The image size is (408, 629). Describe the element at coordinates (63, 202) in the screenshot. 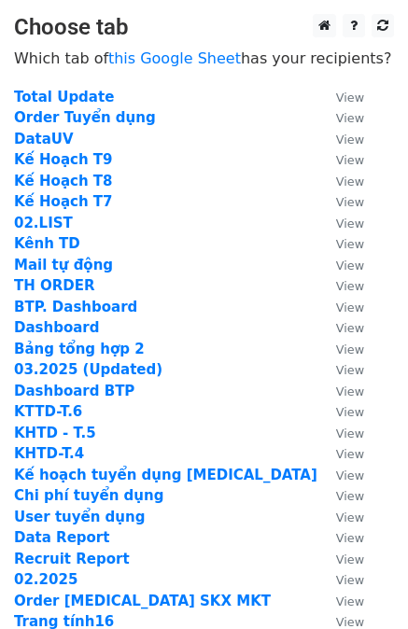

I see `strong: Kế Hoạch T7` at that location.